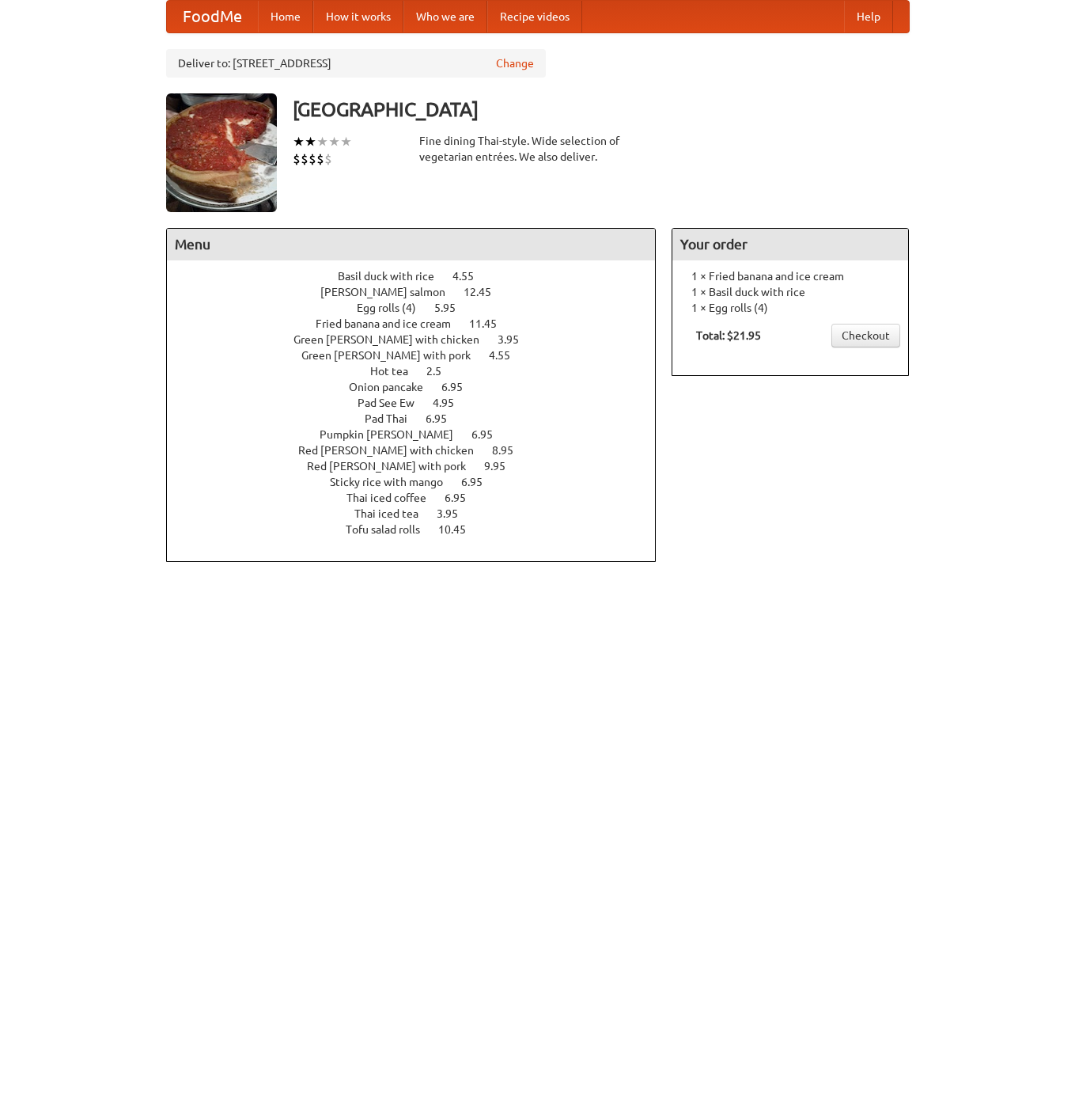 This screenshot has height=1120, width=1075. I want to click on a: Pad Thai 6.95, so click(420, 418).